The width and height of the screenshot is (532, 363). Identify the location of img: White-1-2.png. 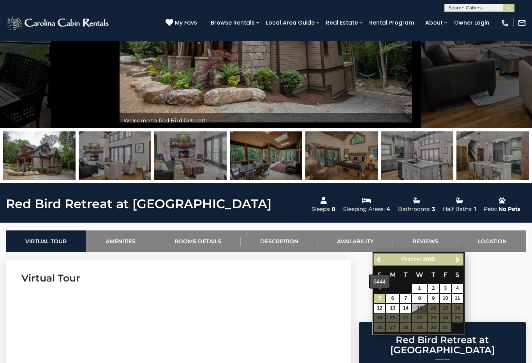
(58, 23).